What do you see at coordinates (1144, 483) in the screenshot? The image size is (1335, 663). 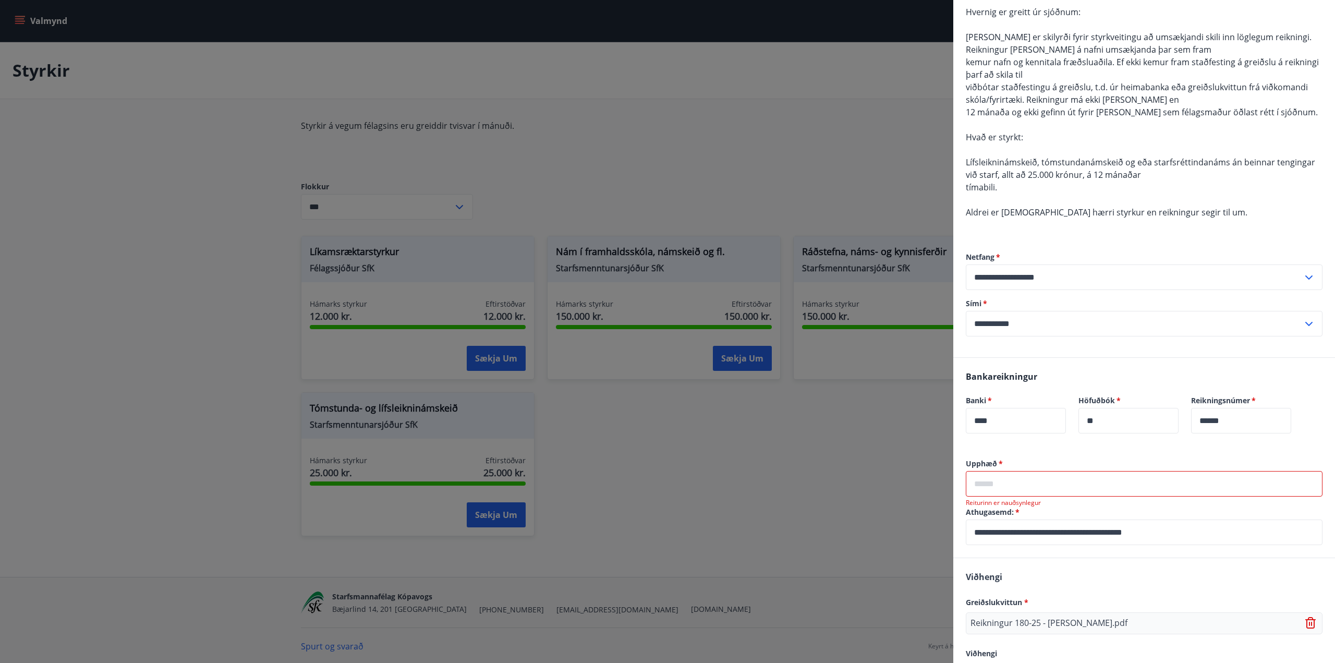 I see `div: Upphæð` at bounding box center [1144, 483].